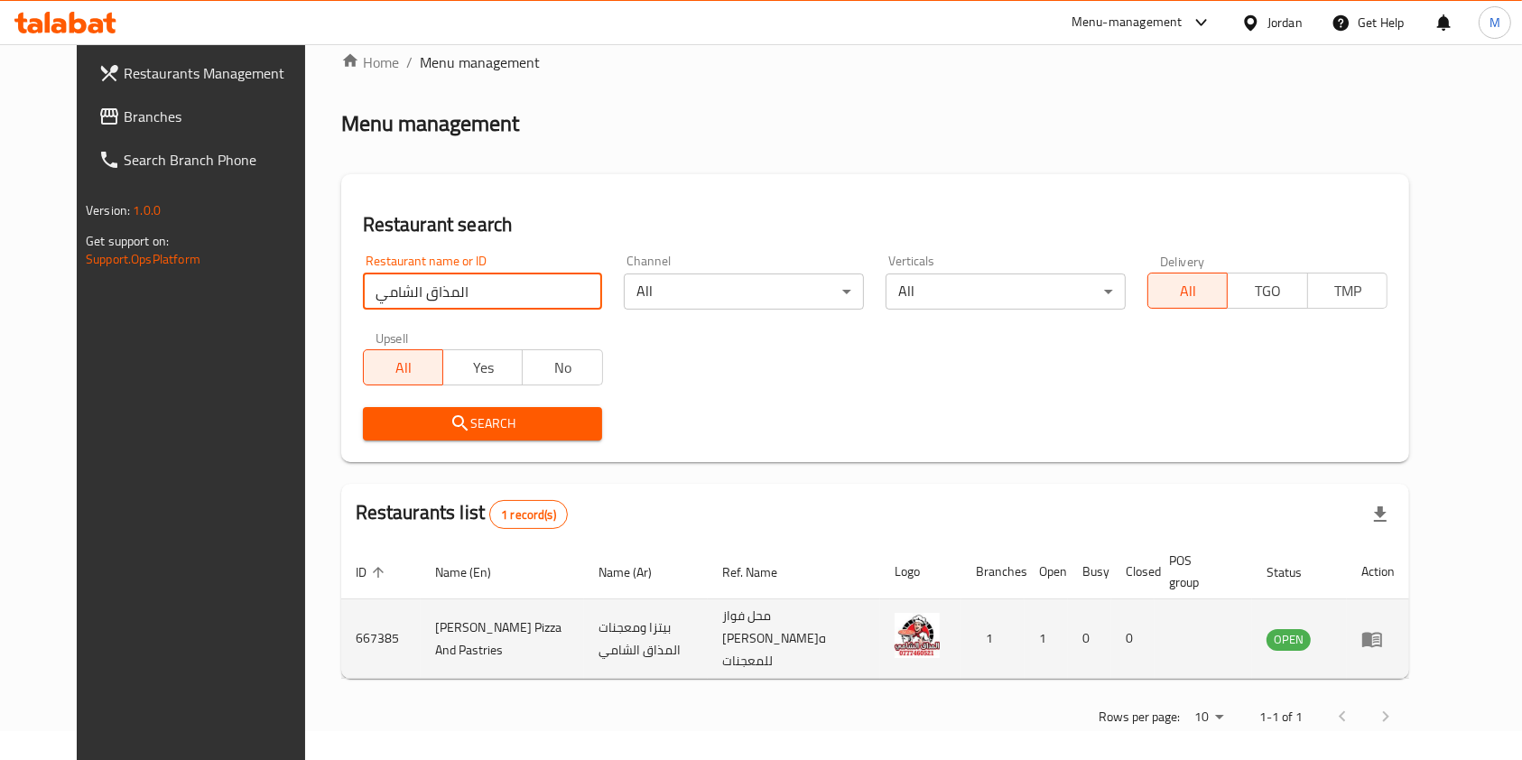 The image size is (1522, 760). What do you see at coordinates (1377, 639) in the screenshot?
I see `div: Menu` at bounding box center [1377, 639].